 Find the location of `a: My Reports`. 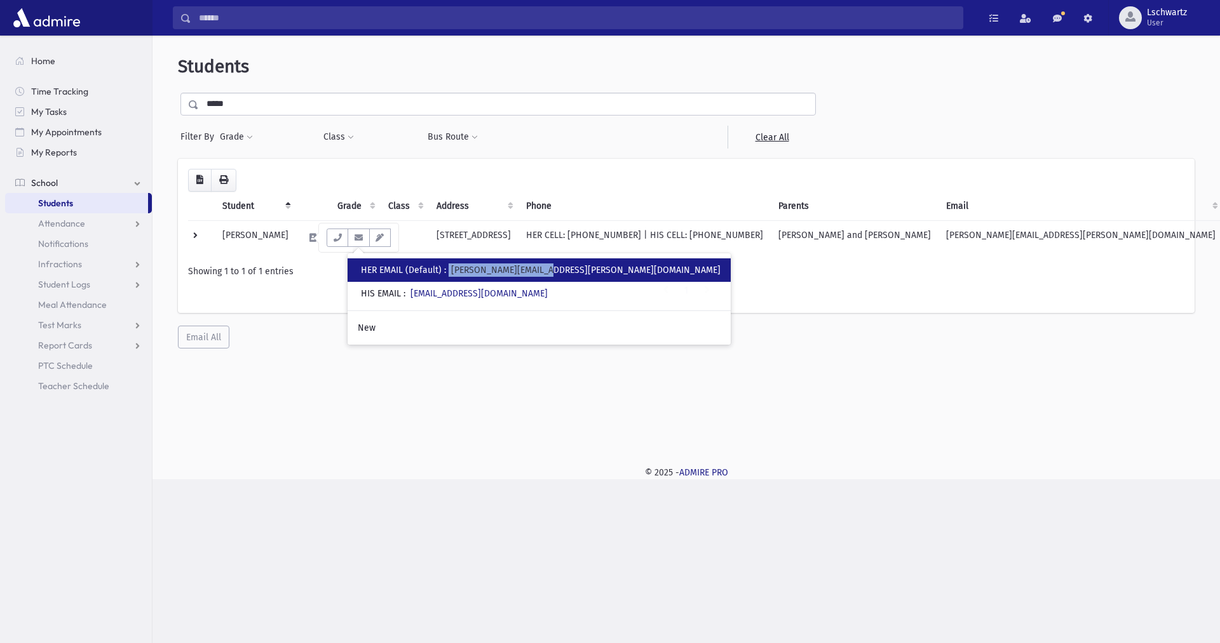

a: My Reports is located at coordinates (78, 152).